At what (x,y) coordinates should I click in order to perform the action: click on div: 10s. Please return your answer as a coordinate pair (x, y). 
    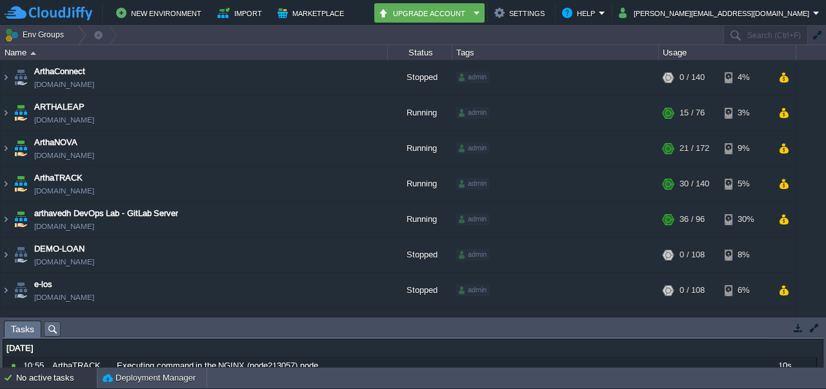
    Looking at the image, I should click on (784, 366).